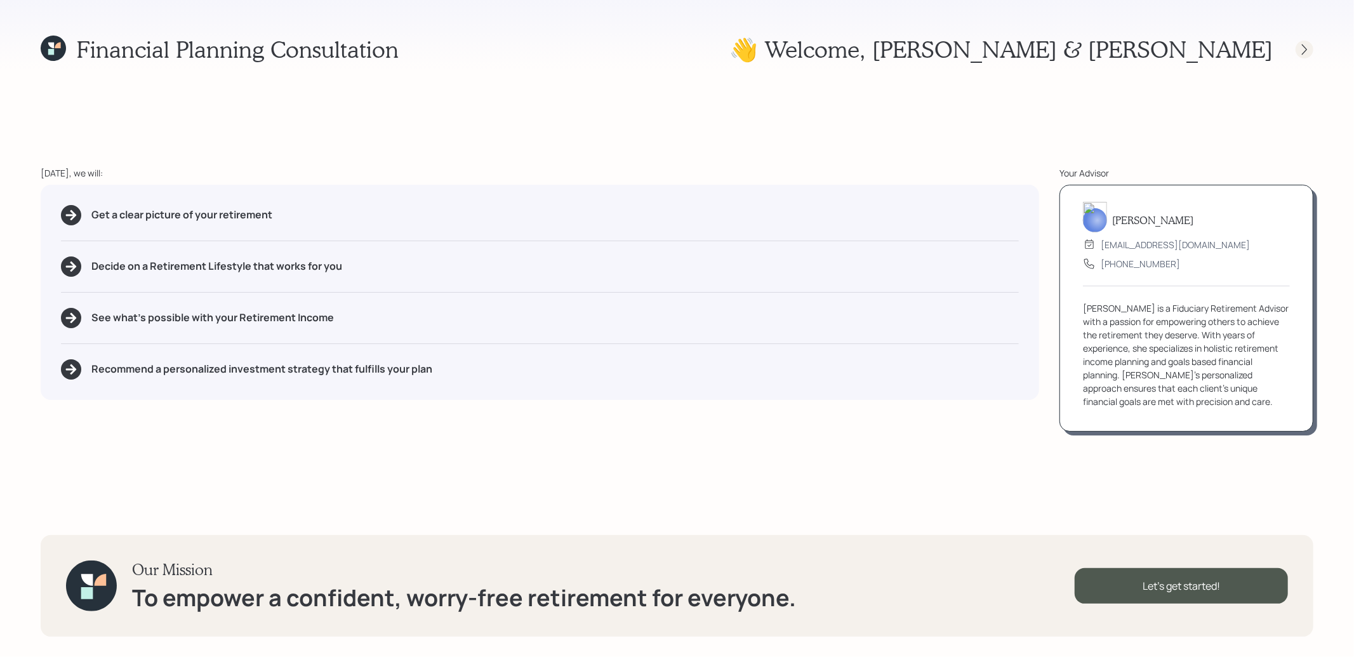 This screenshot has height=657, width=1354. What do you see at coordinates (1095, 217) in the screenshot?
I see `img: treva-nostdahl-headshot.png` at bounding box center [1095, 217].